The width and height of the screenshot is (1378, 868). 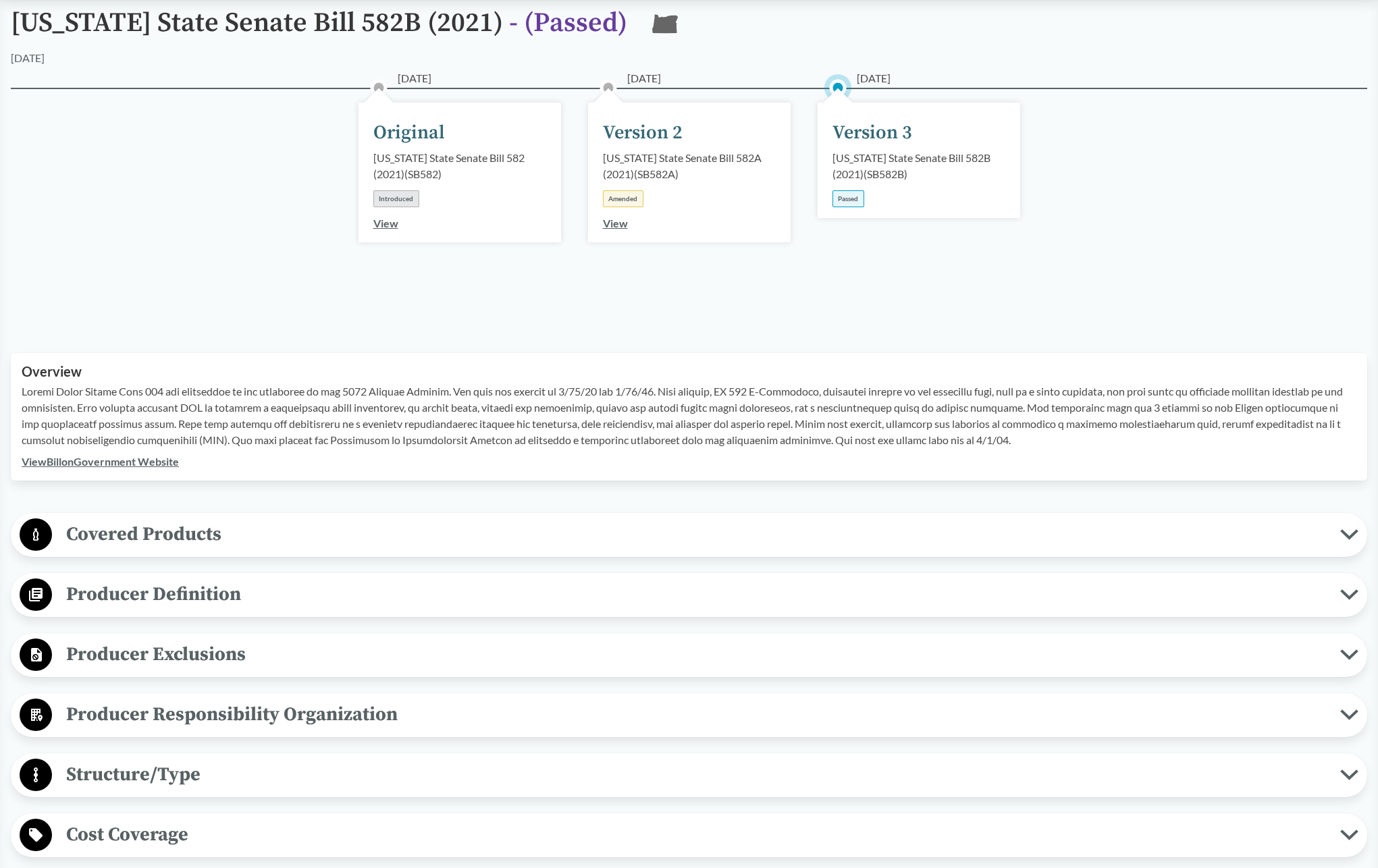 I want to click on h2: Overview, so click(x=689, y=371).